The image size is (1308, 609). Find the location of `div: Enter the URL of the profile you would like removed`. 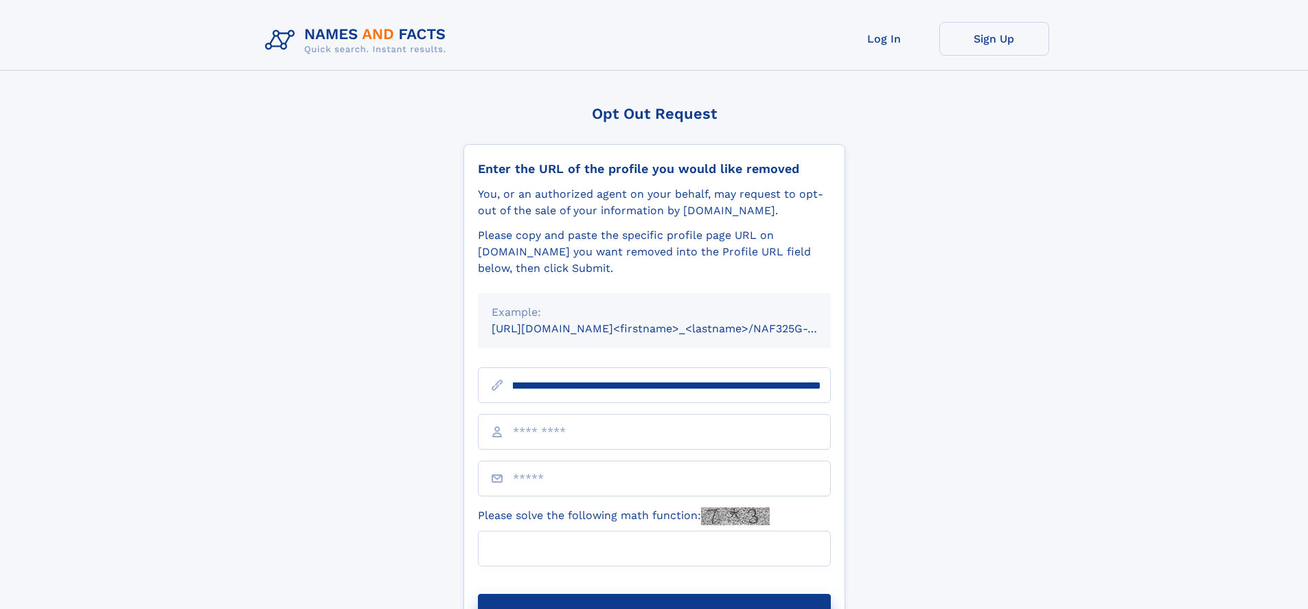

div: Enter the URL of the profile you would like removed is located at coordinates (654, 169).